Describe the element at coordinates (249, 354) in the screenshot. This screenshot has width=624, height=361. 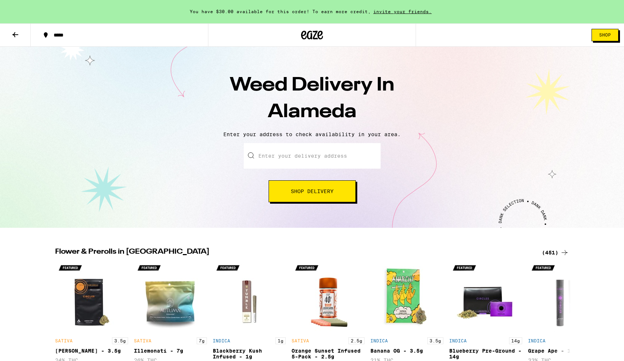
I see `div: Blackberry Kush Infused - 1g` at that location.